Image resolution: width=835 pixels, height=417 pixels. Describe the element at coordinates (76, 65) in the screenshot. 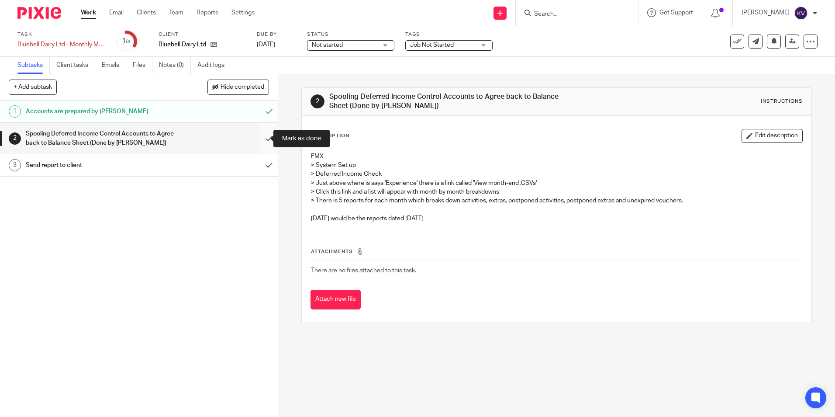

I see `a: Client tasks` at that location.